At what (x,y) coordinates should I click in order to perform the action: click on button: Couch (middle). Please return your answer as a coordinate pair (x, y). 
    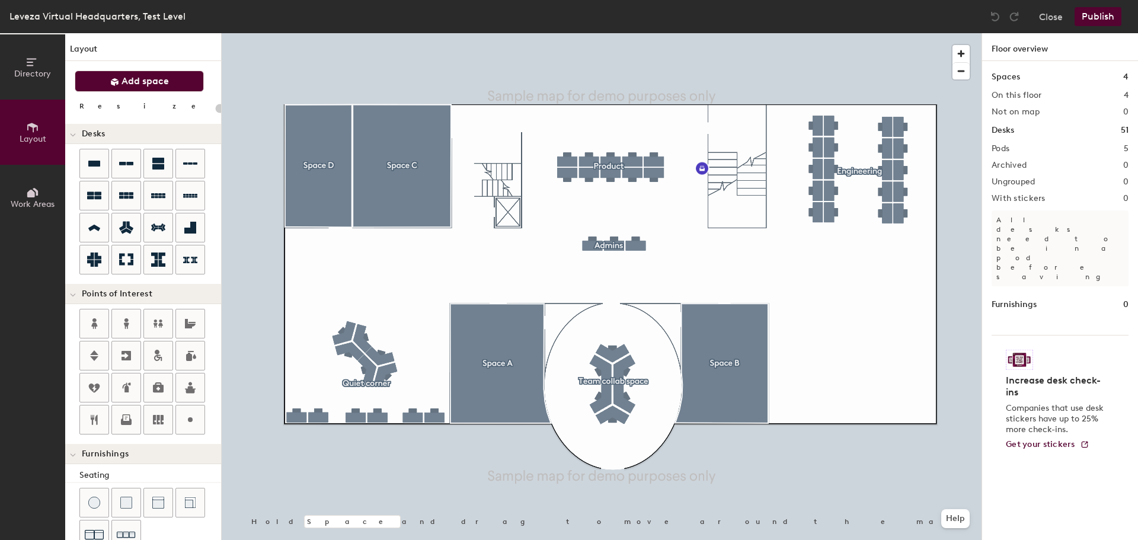
    Looking at the image, I should click on (158, 502).